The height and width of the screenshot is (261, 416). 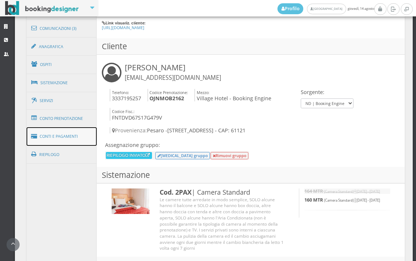 I want to click on img: 94d20aea80f911ec9e3902899e52ea48.jpg, so click(x=131, y=201).